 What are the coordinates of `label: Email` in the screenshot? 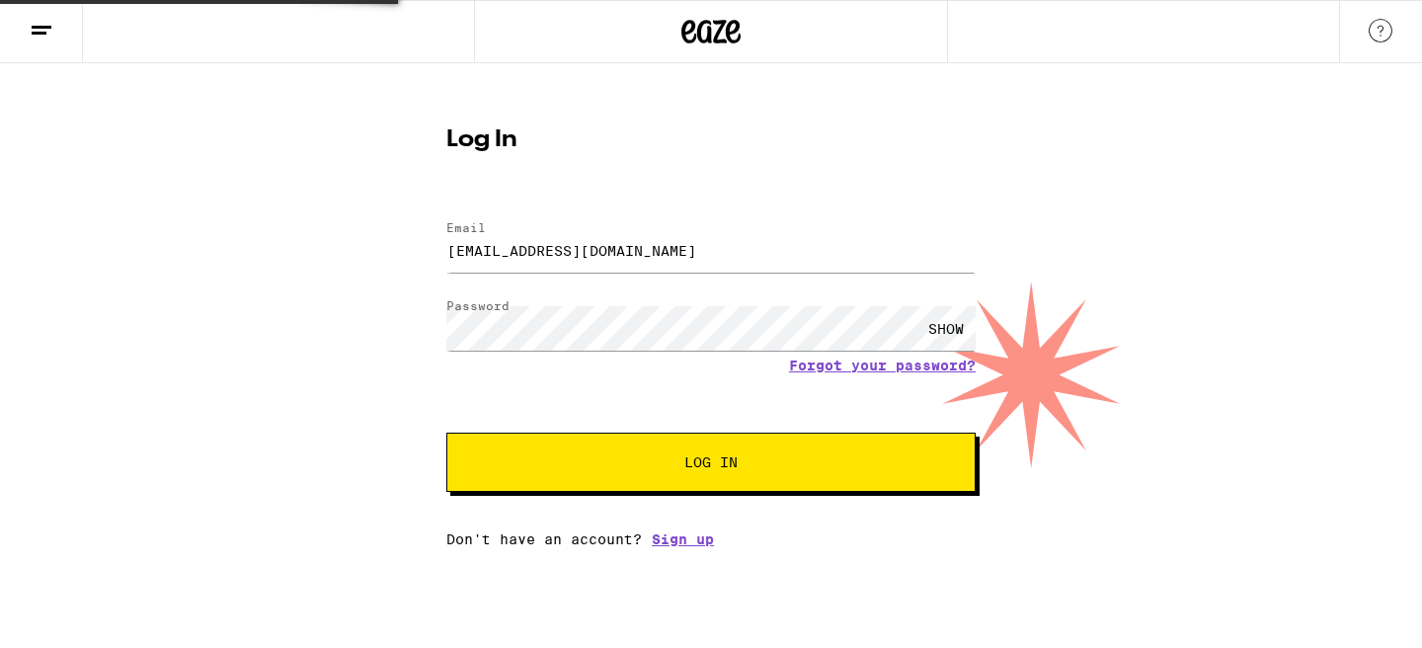 It's located at (466, 227).